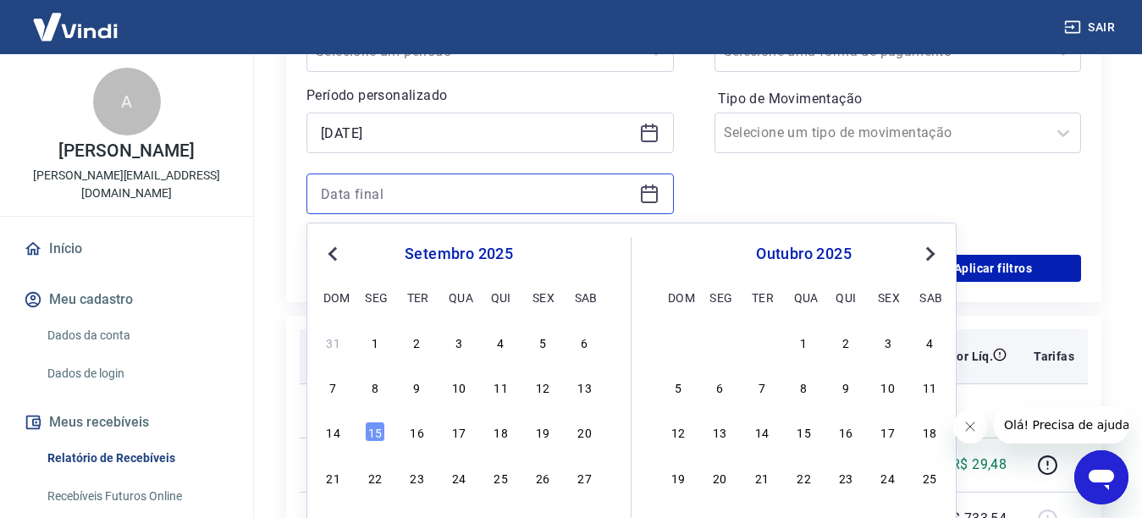  I want to click on div: Choose domingo, 28 de setembro de 2025, so click(678, 342).